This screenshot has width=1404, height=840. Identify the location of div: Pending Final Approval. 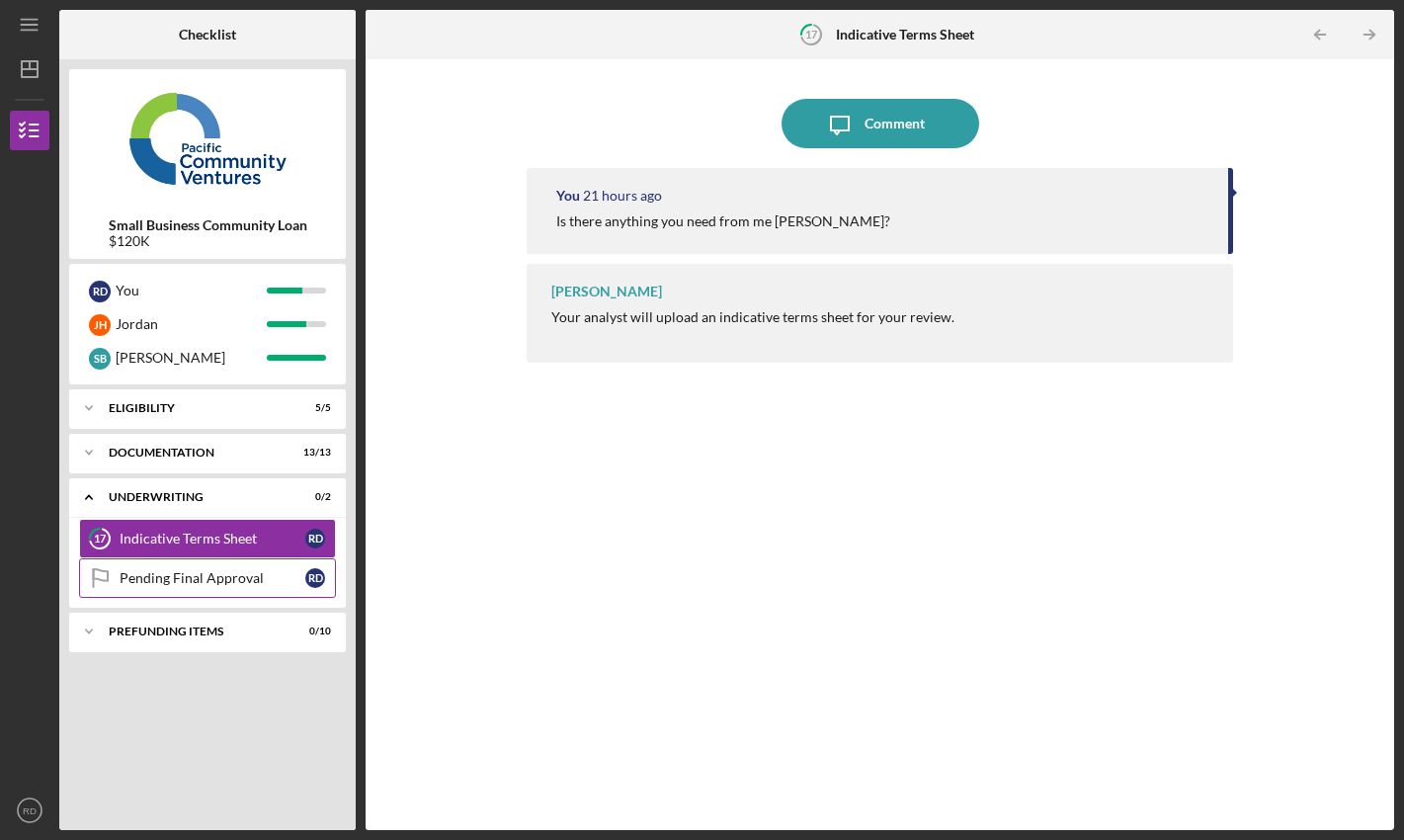
(212, 578).